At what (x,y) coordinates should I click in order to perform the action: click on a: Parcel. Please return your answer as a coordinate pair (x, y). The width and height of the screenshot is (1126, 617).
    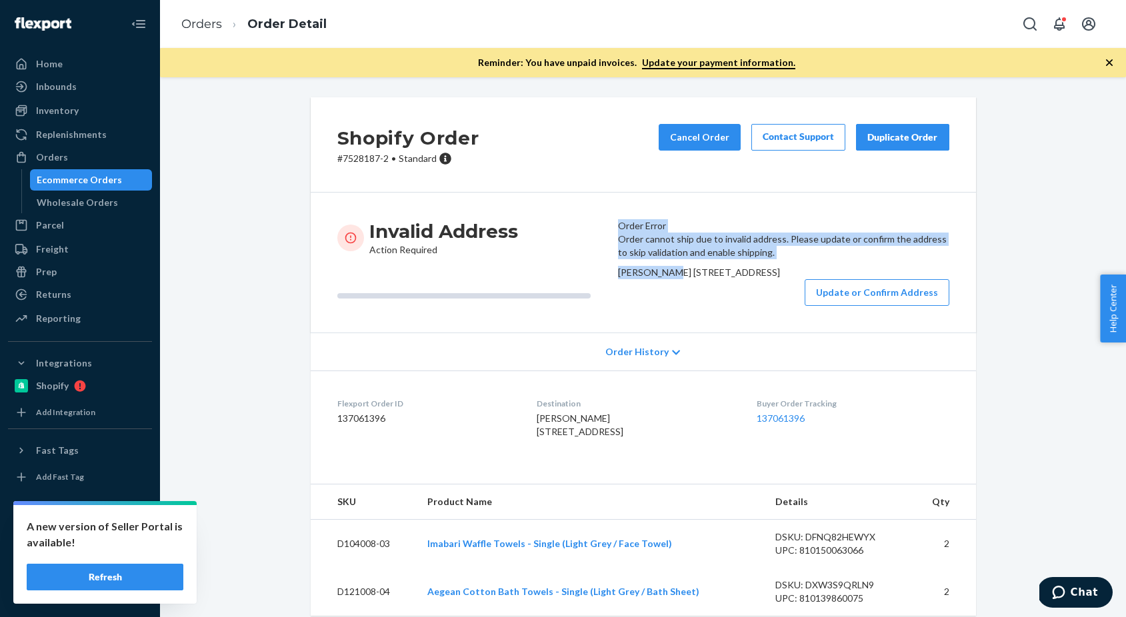
    Looking at the image, I should click on (80, 225).